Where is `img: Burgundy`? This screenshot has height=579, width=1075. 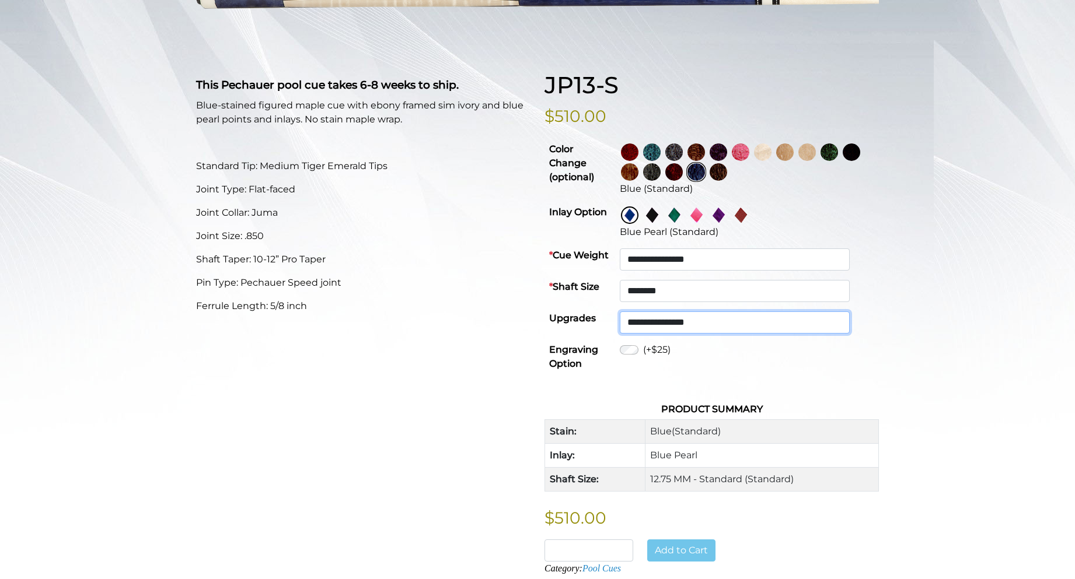
img: Burgundy is located at coordinates (674, 172).